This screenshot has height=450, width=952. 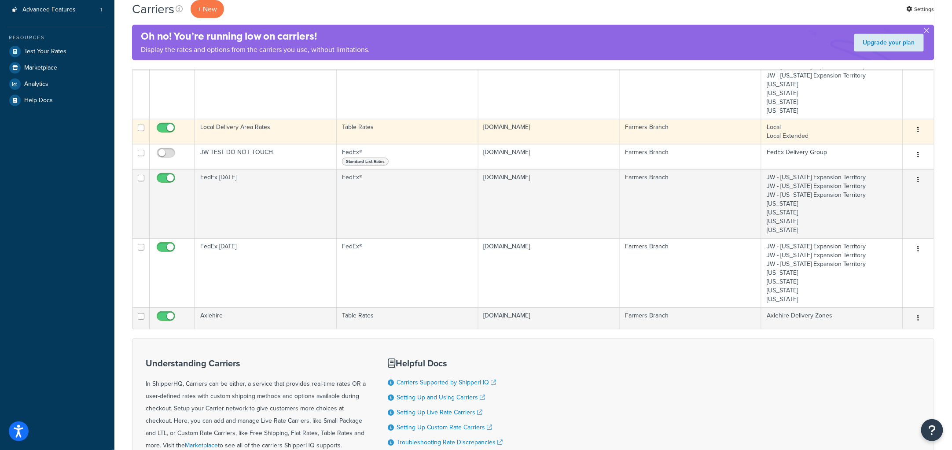 I want to click on a: Setting Up and Using Carriers, so click(x=440, y=397).